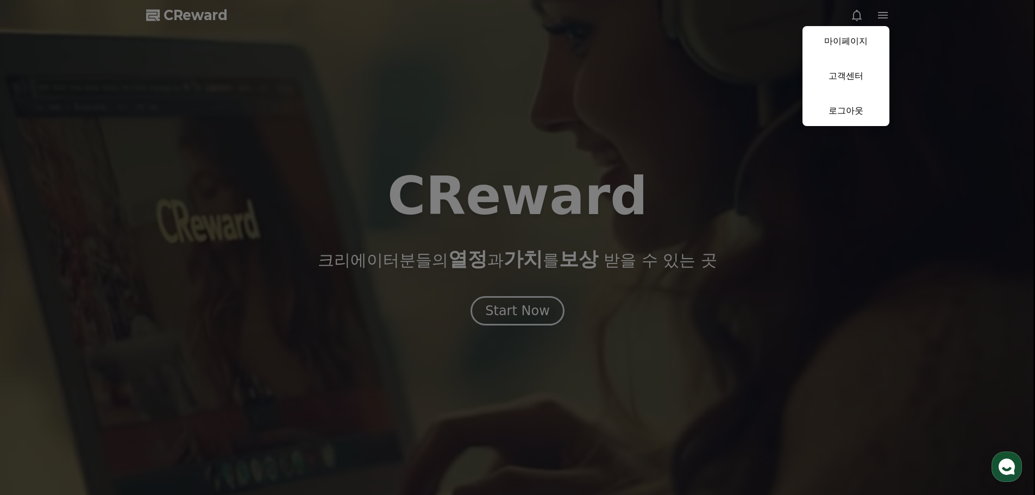  Describe the element at coordinates (38, 365) in the screenshot. I see `span: 홈` at that location.